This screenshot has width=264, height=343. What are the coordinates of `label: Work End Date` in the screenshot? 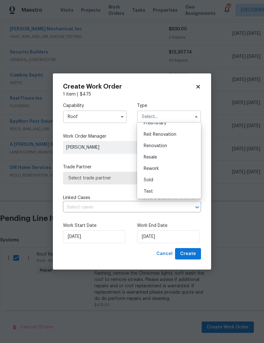 It's located at (169, 225).